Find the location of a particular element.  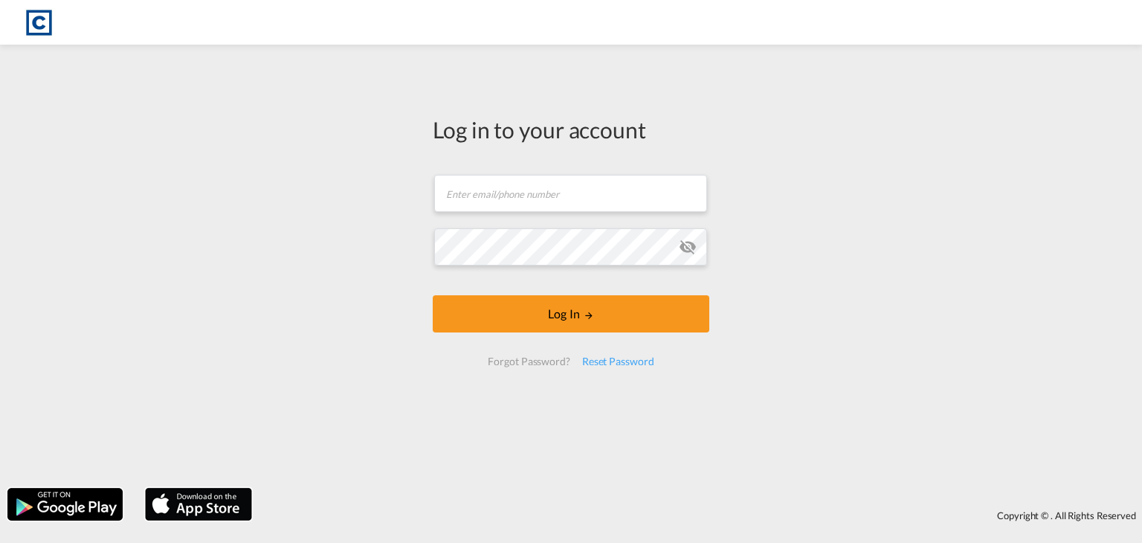

img: apple.png is located at coordinates (199, 504).